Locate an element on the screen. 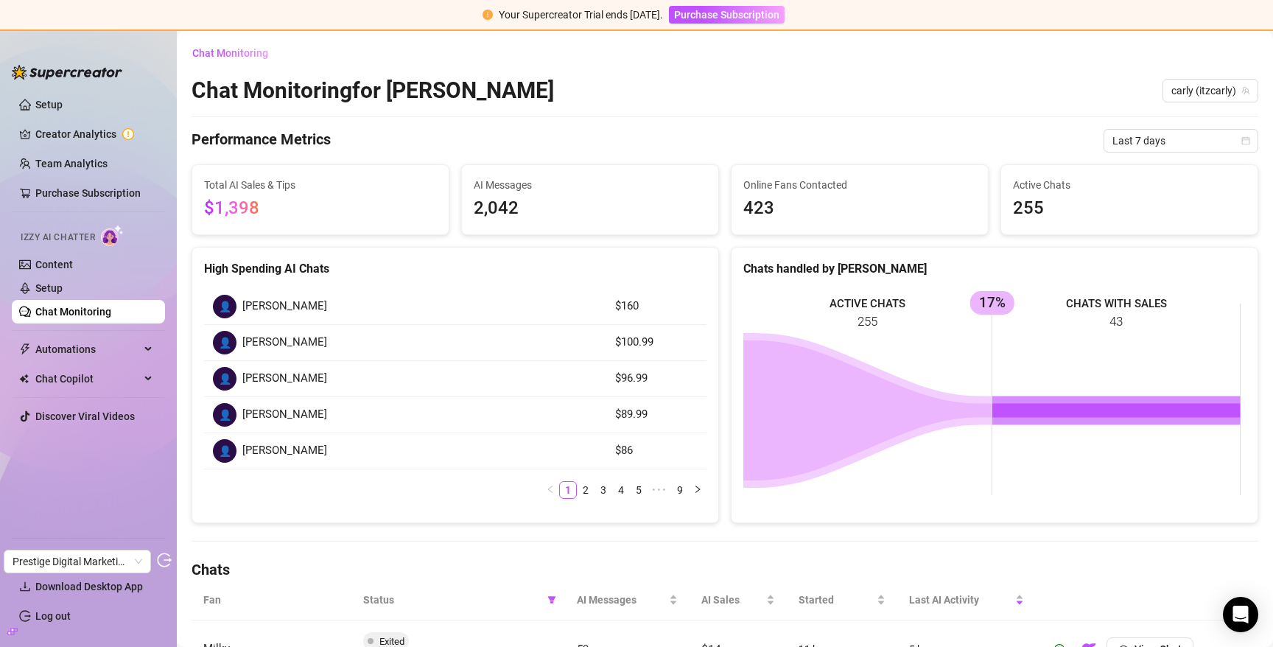  span: Last 7 days is located at coordinates (1181, 141).